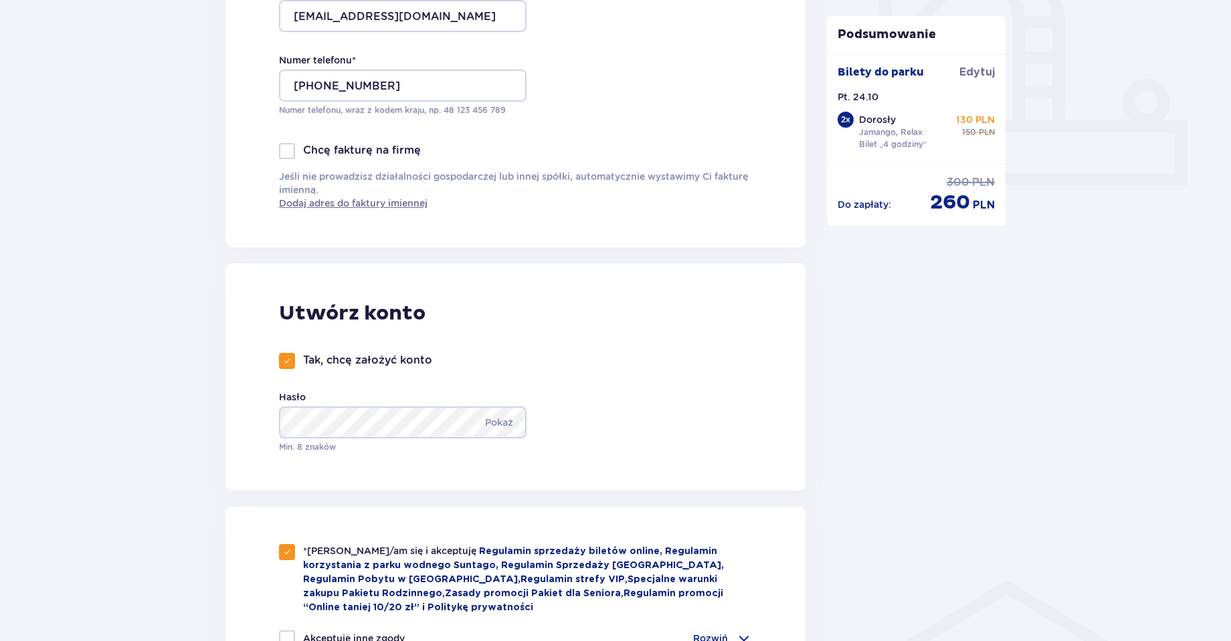 The width and height of the screenshot is (1231, 641). Describe the element at coordinates (968, 132) in the screenshot. I see `span: 150` at that location.